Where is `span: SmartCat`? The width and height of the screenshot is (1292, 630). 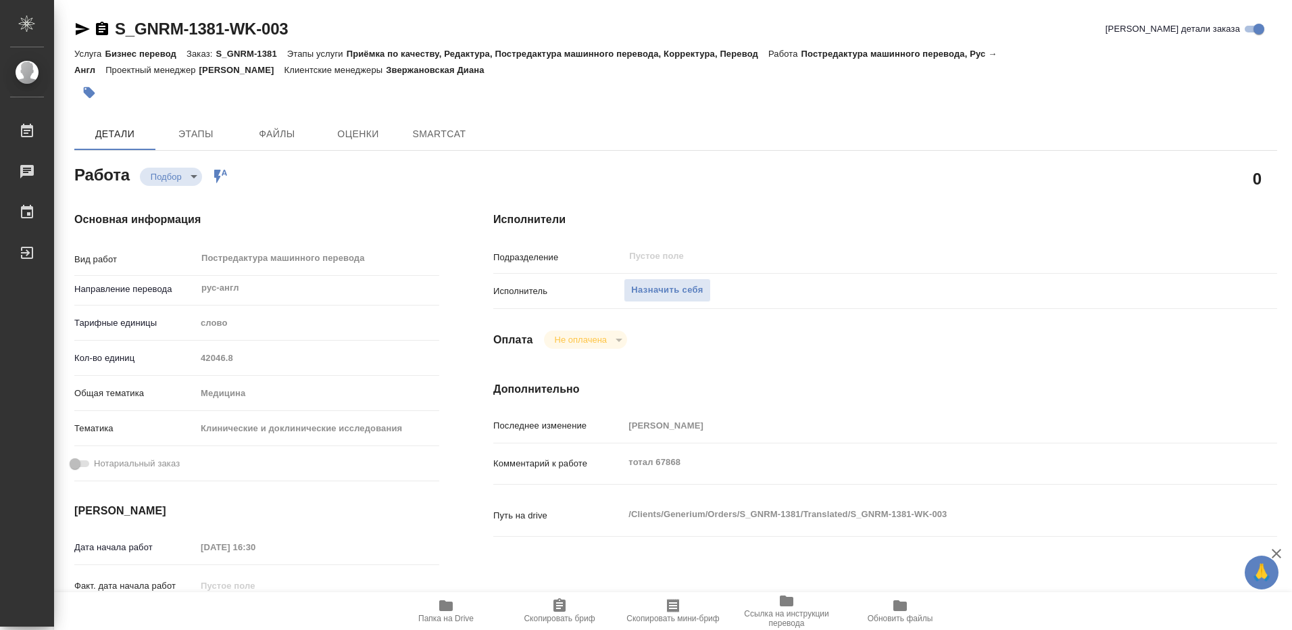
span: SmartCat is located at coordinates (439, 134).